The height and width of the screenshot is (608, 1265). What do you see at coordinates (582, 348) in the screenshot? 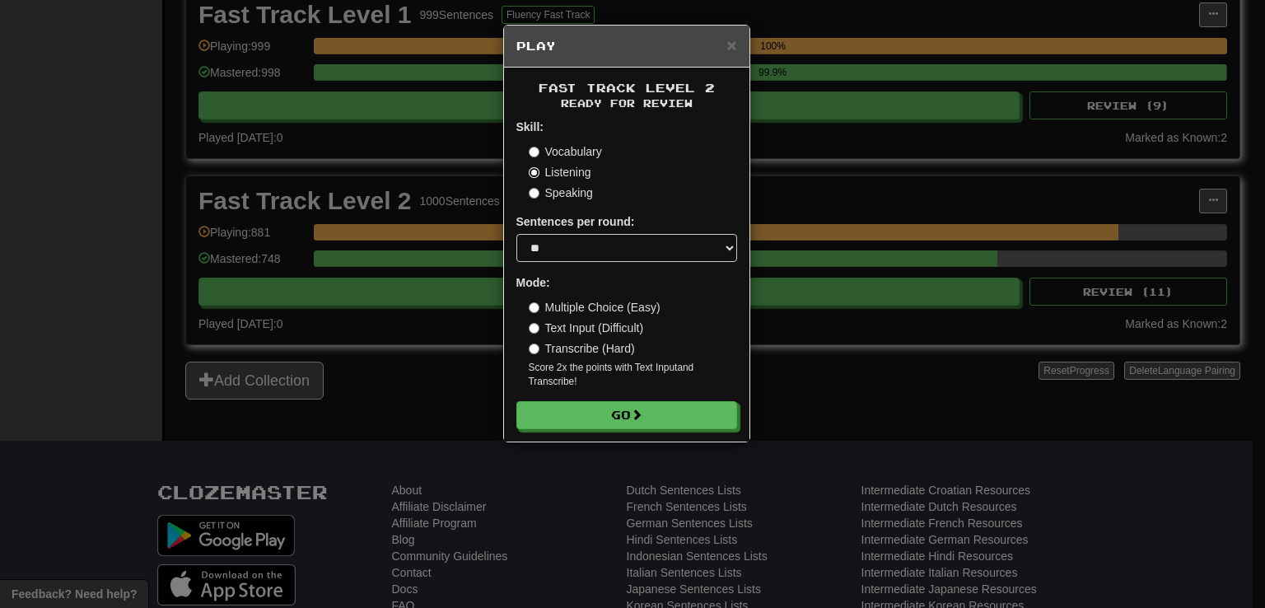
I see `label: Transcribe (Hard)` at bounding box center [582, 348].